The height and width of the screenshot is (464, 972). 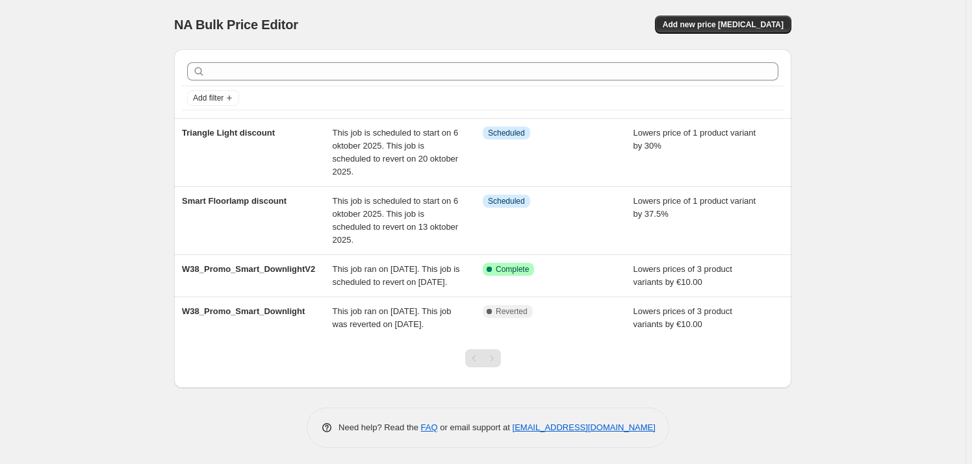 What do you see at coordinates (234, 201) in the screenshot?
I see `span: Smart Floorlamp discount` at bounding box center [234, 201].